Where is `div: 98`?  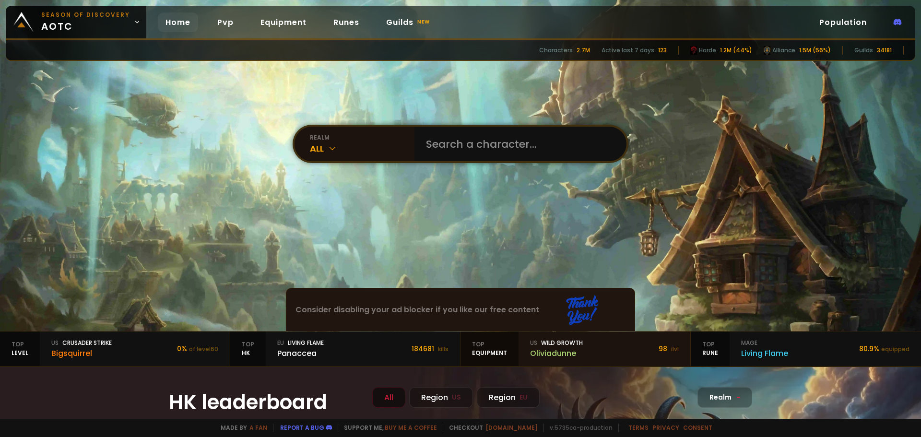 div: 98 is located at coordinates (669, 349).